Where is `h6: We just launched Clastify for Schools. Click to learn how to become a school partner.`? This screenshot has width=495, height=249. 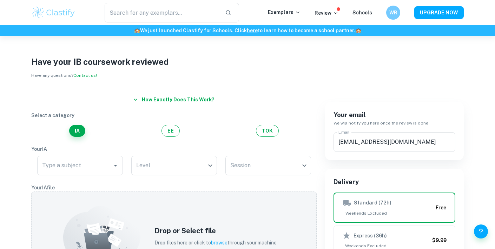
h6: We just launched Clastify for Schools. Click to learn how to become a school partner. is located at coordinates (248, 31).